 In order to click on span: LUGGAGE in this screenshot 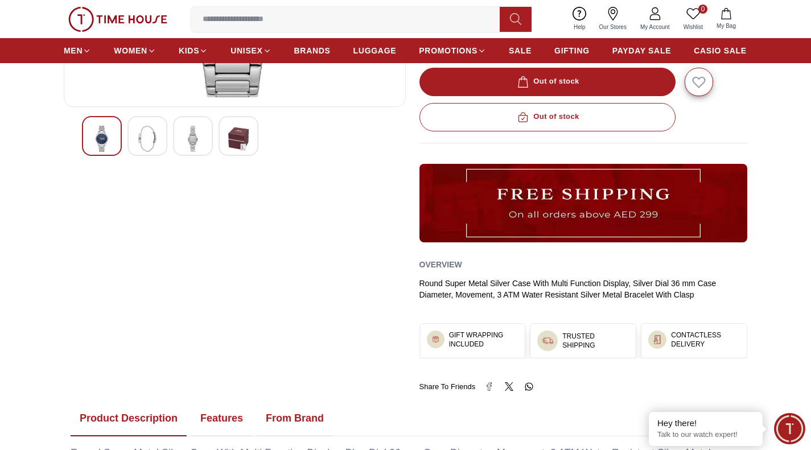, I will do `click(375, 51)`.